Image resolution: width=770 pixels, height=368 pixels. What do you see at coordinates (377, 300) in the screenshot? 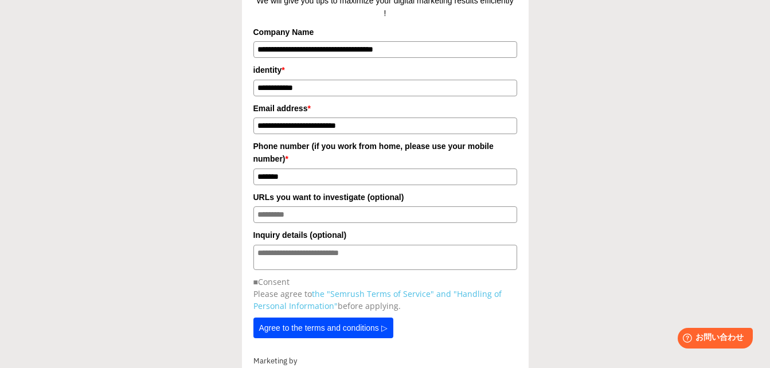
I see `font: Please agree to before applying.` at bounding box center [377, 300].